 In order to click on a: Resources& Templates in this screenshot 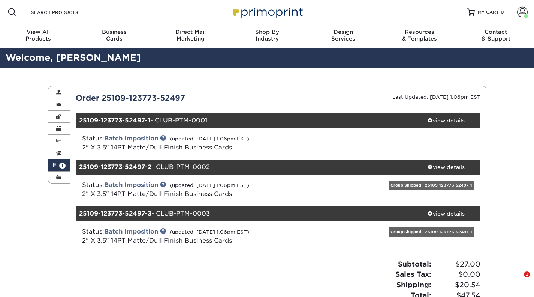, I will do `click(420, 36)`.